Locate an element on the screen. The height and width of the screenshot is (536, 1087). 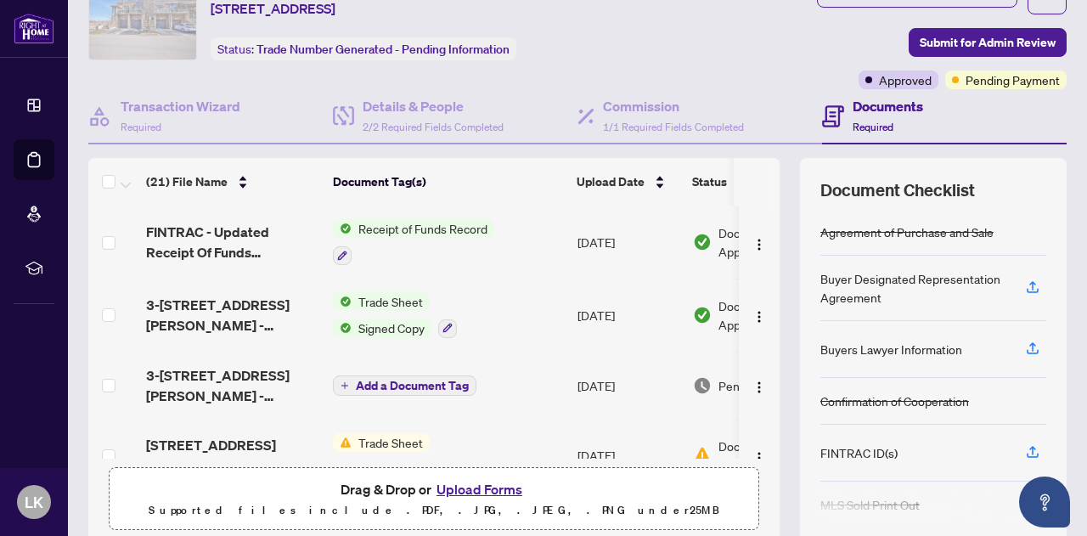
button: Upload Forms is located at coordinates (479, 489).